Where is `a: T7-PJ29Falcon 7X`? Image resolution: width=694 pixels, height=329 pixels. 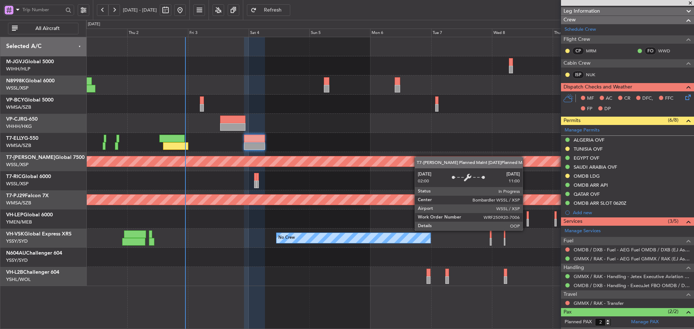 a: T7-PJ29Falcon 7X is located at coordinates (27, 196).